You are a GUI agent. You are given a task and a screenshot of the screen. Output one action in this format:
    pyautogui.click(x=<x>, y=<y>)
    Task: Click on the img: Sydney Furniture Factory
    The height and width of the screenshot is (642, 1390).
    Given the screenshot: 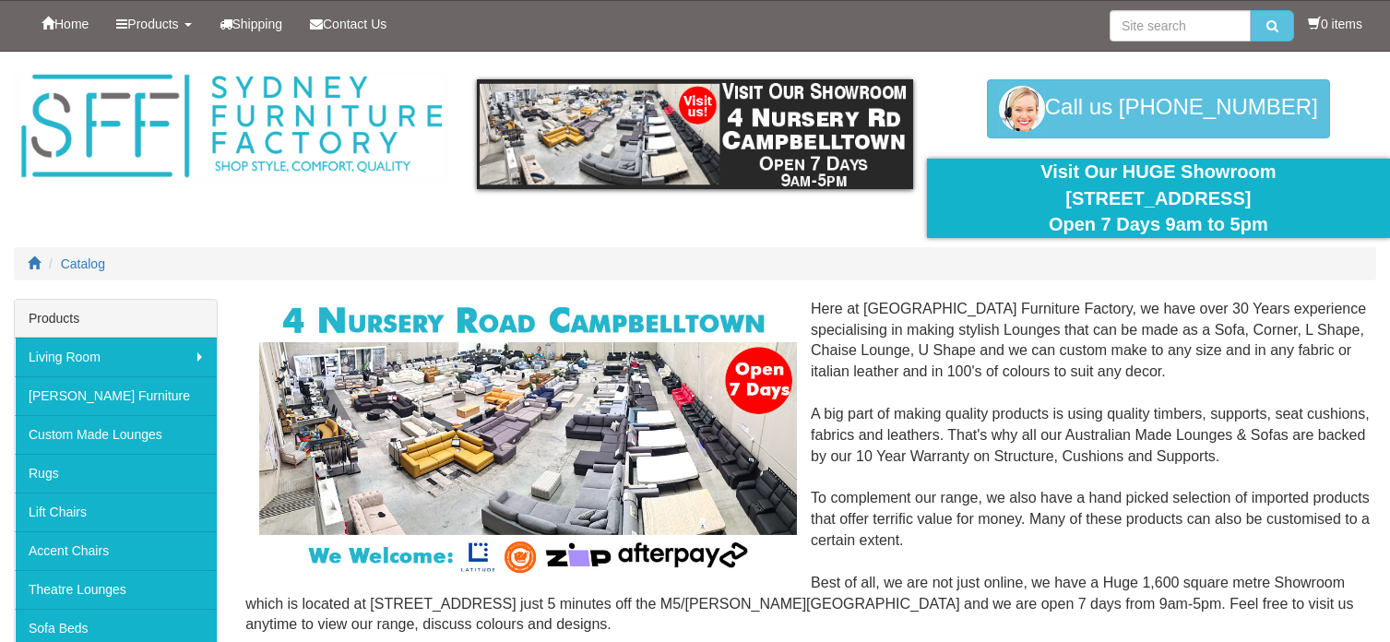 What is the action you would take?
    pyautogui.click(x=231, y=126)
    